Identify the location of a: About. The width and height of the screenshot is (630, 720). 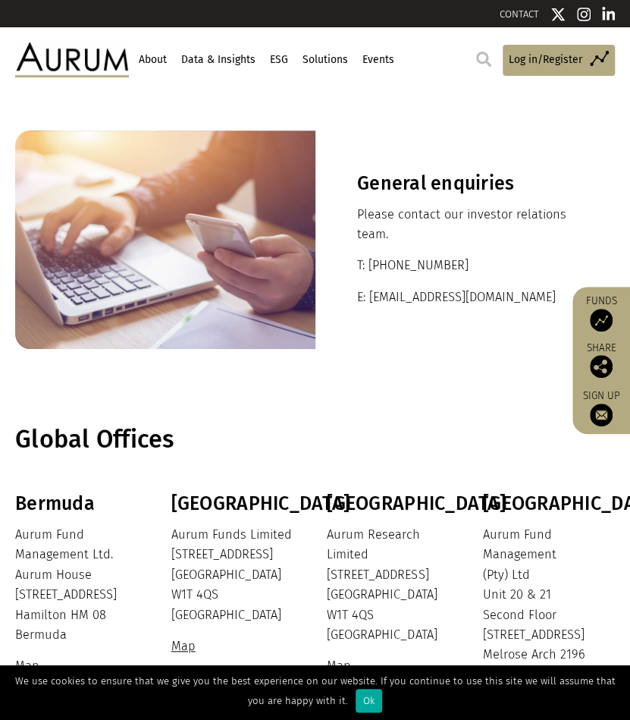
(152, 60).